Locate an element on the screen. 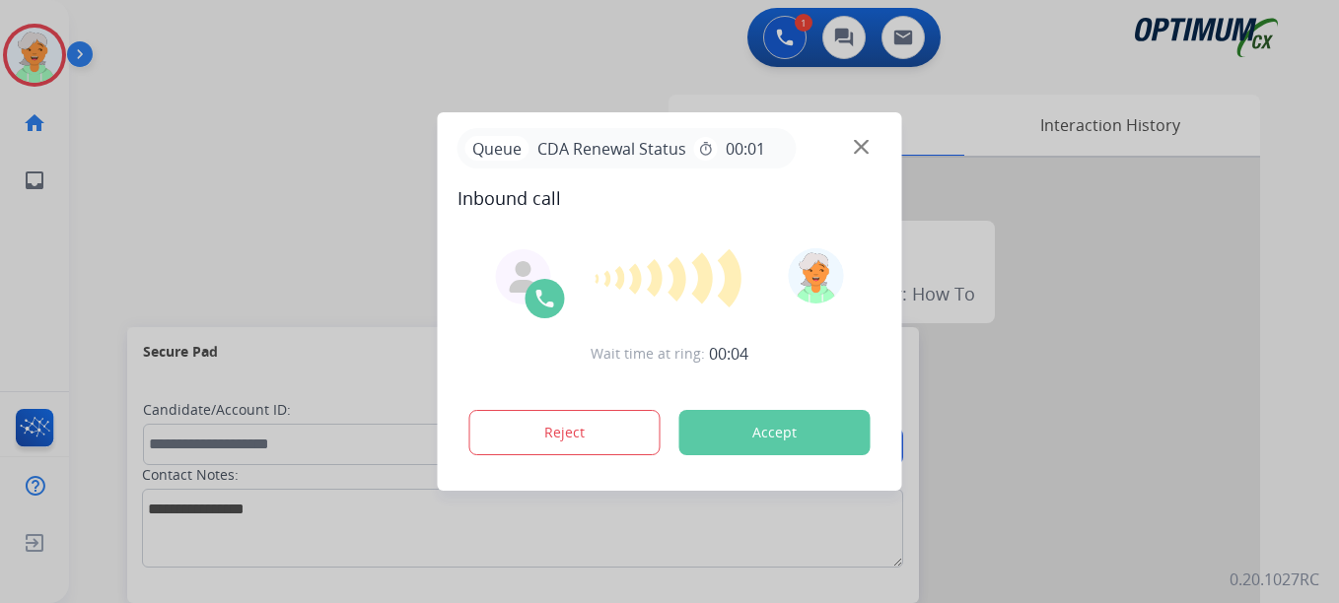 The height and width of the screenshot is (603, 1339). span: 00:01 is located at coordinates (745, 149).